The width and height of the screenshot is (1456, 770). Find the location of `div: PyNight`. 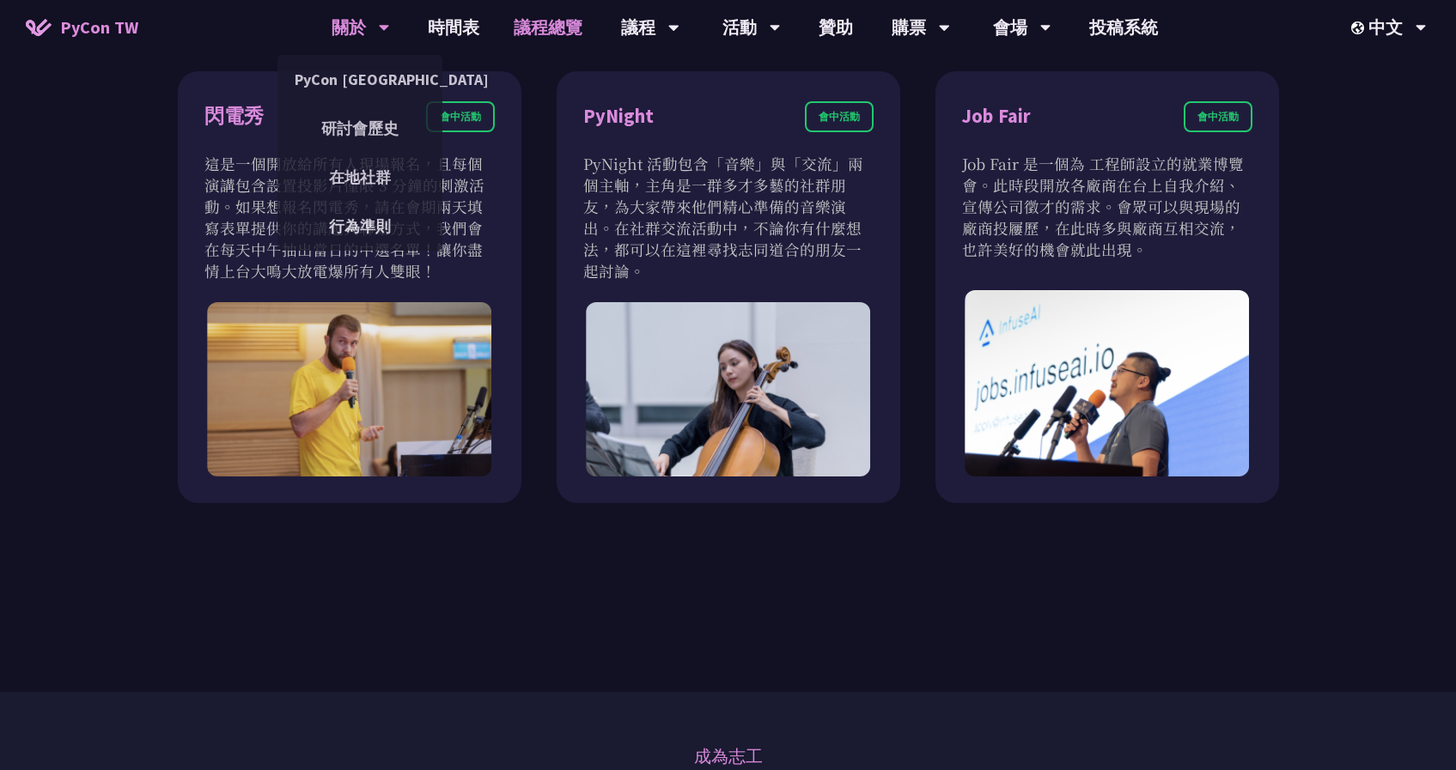

div: PyNight is located at coordinates (618, 116).